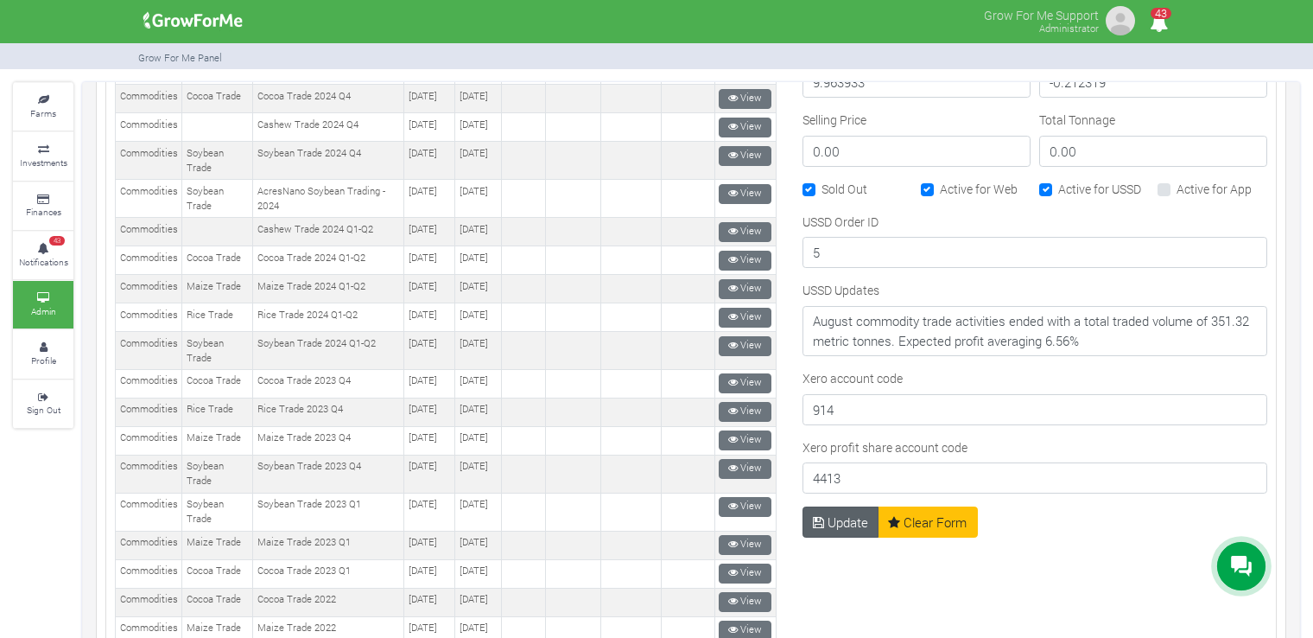  Describe the element at coordinates (43, 404) in the screenshot. I see `a: Sign Out` at that location.